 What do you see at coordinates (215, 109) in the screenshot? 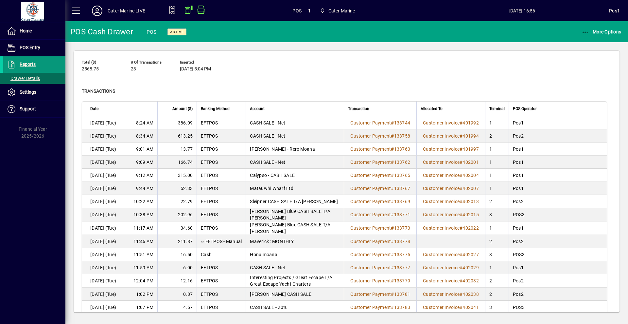
I see `span: Banking Method` at bounding box center [215, 109].